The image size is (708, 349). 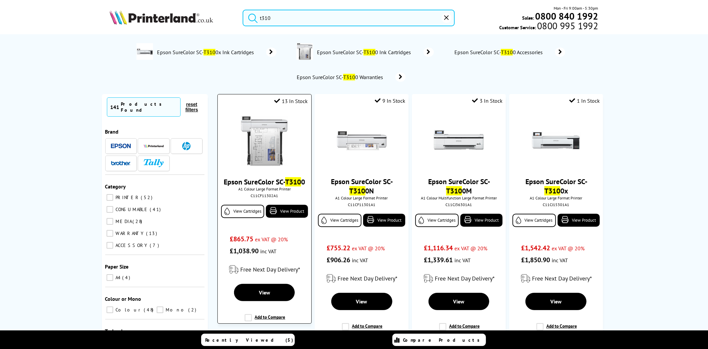 I want to click on span: 7, so click(x=155, y=245).